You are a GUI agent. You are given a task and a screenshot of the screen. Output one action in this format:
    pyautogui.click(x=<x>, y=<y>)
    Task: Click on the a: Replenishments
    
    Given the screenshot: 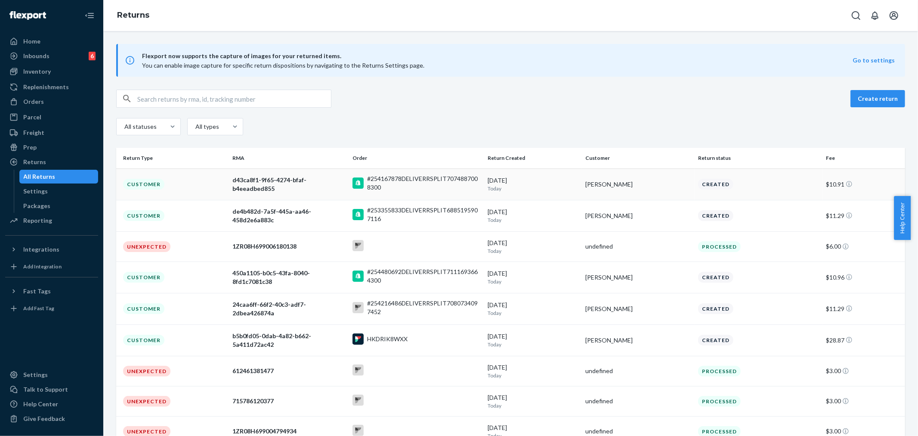 What is the action you would take?
    pyautogui.click(x=52, y=87)
    